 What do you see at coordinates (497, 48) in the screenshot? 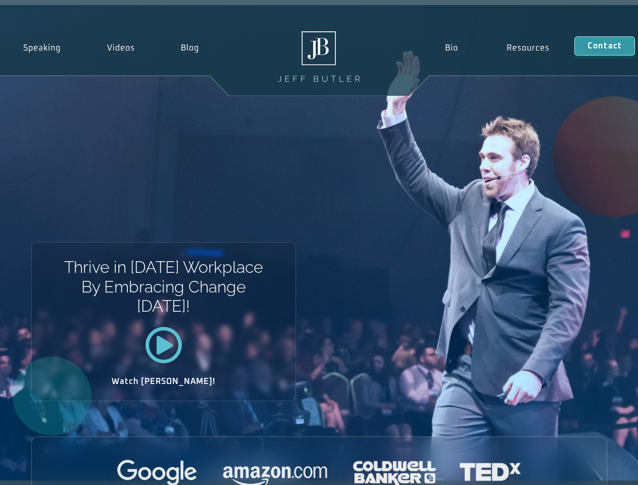
I see `nav: Menu` at bounding box center [497, 48].